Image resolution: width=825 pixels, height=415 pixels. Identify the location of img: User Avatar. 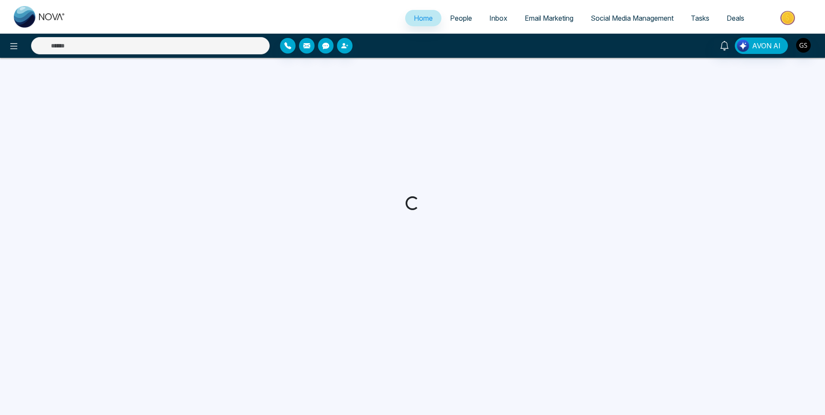
(803, 45).